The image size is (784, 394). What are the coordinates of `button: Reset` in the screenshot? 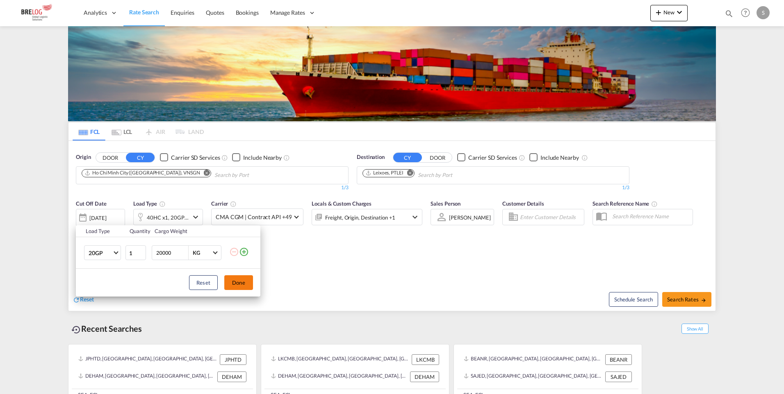 It's located at (203, 283).